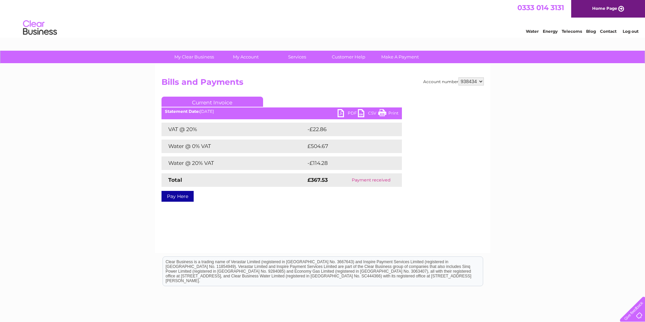 The image size is (645, 322). What do you see at coordinates (371, 180) in the screenshot?
I see `td: Payment received` at bounding box center [371, 180].